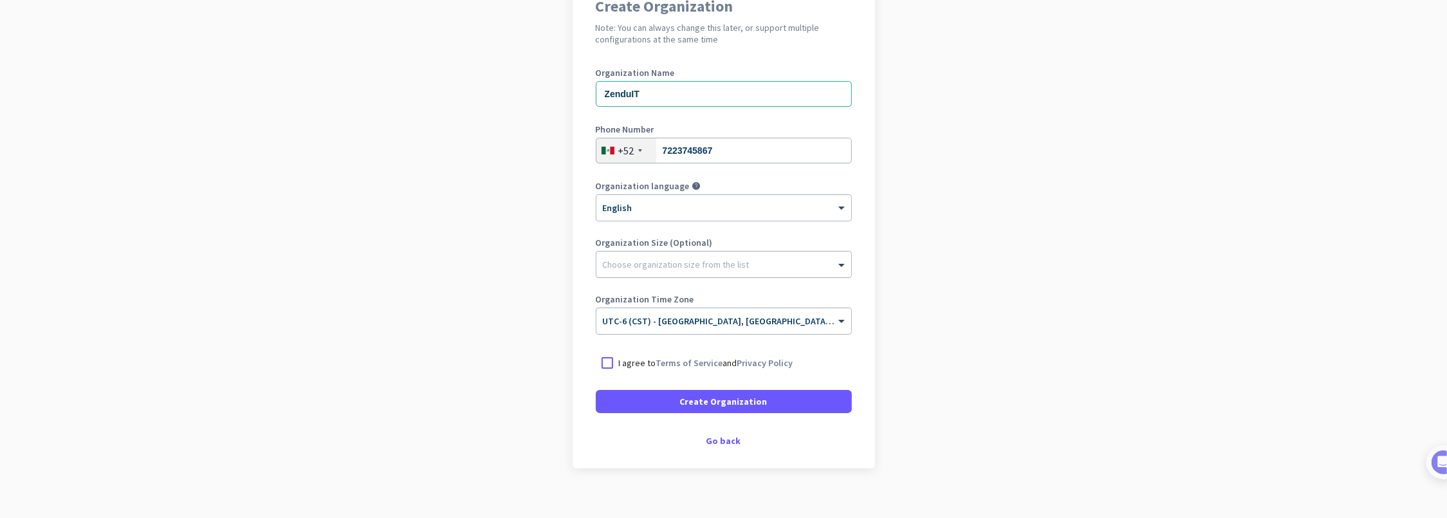 The width and height of the screenshot is (1447, 518). Describe the element at coordinates (690, 363) in the screenshot. I see `a: Terms of Service` at that location.